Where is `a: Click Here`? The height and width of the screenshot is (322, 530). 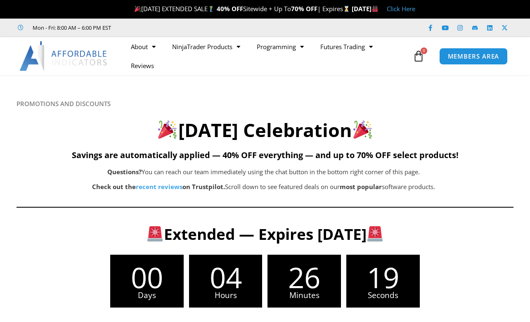 a: Click Here is located at coordinates (401, 9).